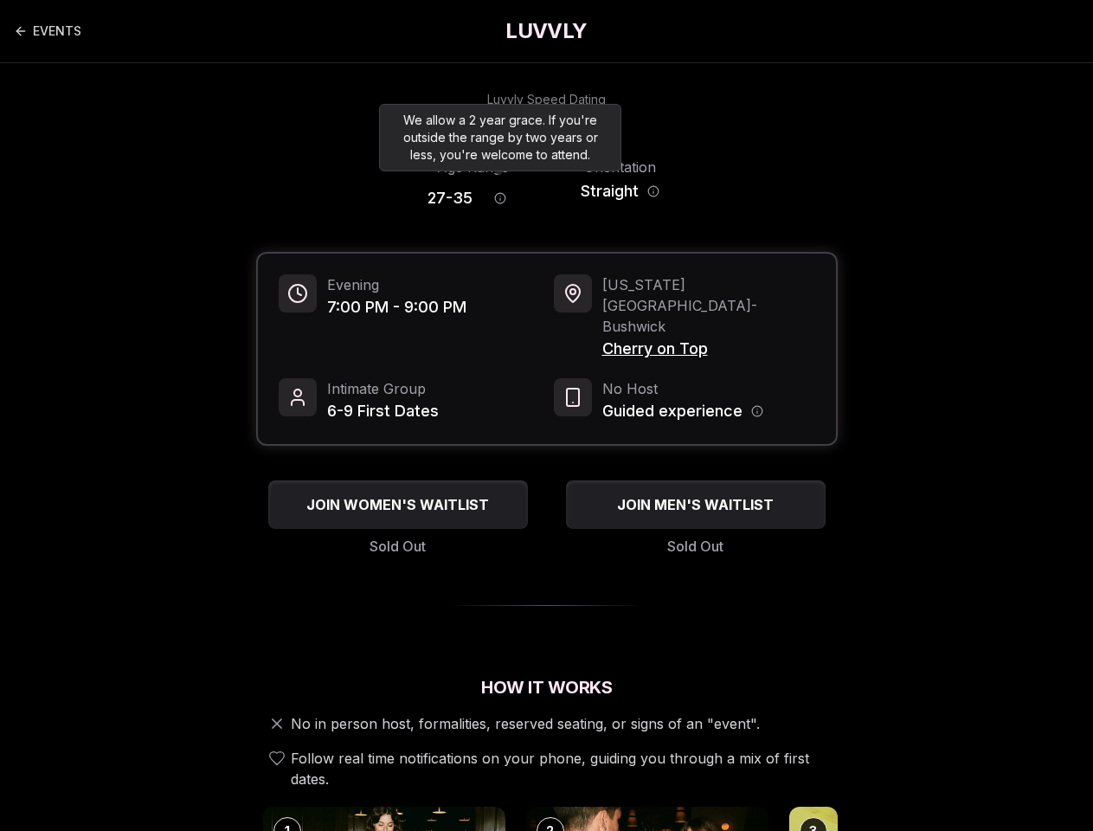 Image resolution: width=1093 pixels, height=831 pixels. Describe the element at coordinates (609, 191) in the screenshot. I see `span: Straight` at that location.